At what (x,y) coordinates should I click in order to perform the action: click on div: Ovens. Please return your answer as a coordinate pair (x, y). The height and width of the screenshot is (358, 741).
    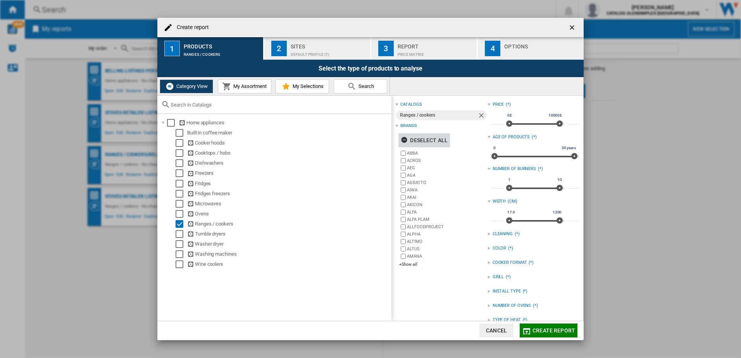
    Looking at the image, I should click on (289, 214).